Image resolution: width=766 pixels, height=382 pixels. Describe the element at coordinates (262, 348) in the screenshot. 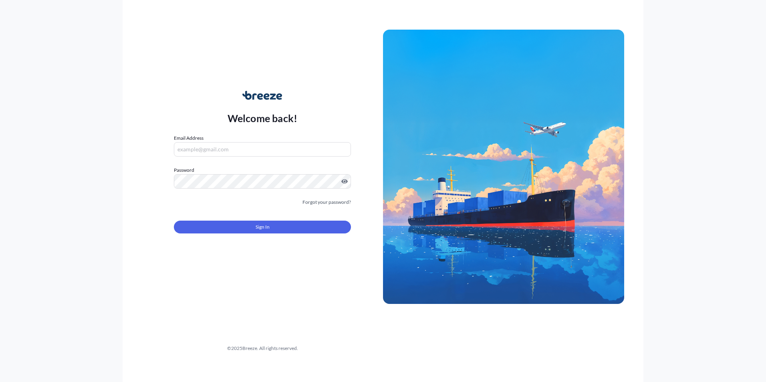

I see `div: © 2025 Breeze. All rights reserved.` at that location.